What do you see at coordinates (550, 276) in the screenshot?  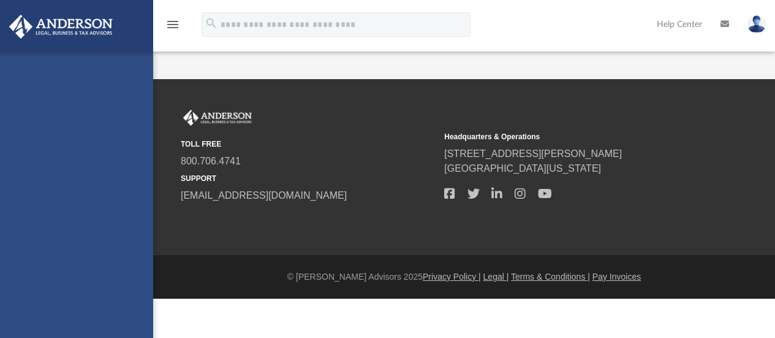 I see `a: Terms & Conditions |` at bounding box center [550, 276].